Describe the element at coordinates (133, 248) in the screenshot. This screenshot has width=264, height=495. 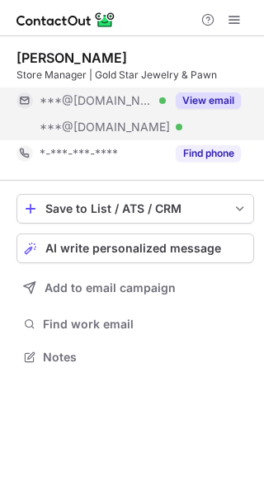
I see `span: AI write personalized message` at that location.